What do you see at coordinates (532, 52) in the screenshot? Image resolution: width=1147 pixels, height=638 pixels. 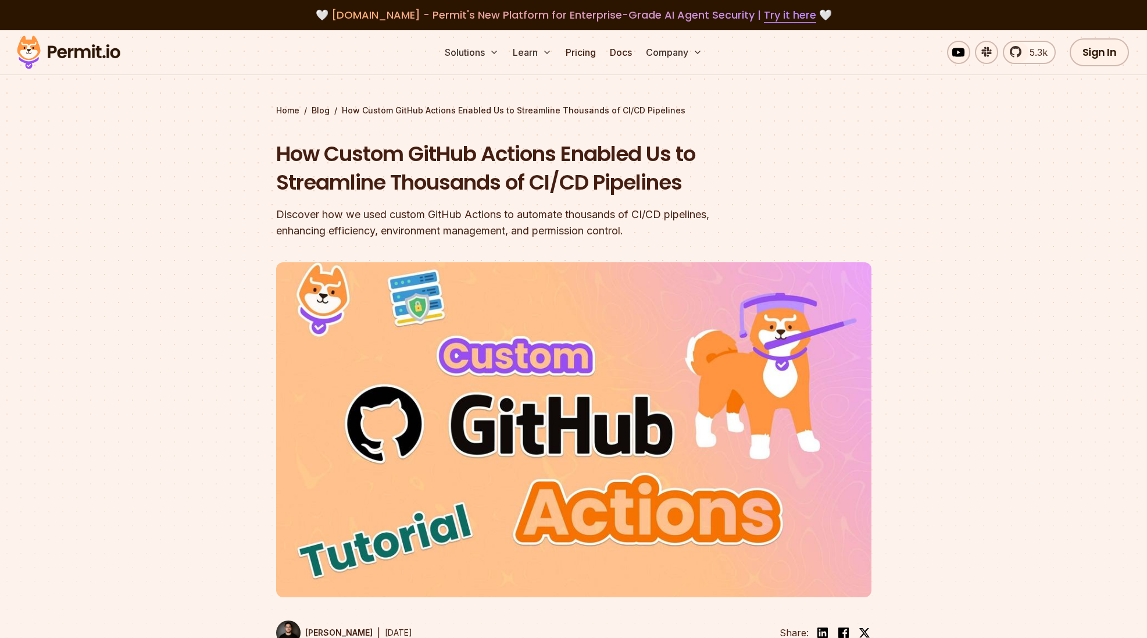 I see `button: Learn` at bounding box center [532, 52].